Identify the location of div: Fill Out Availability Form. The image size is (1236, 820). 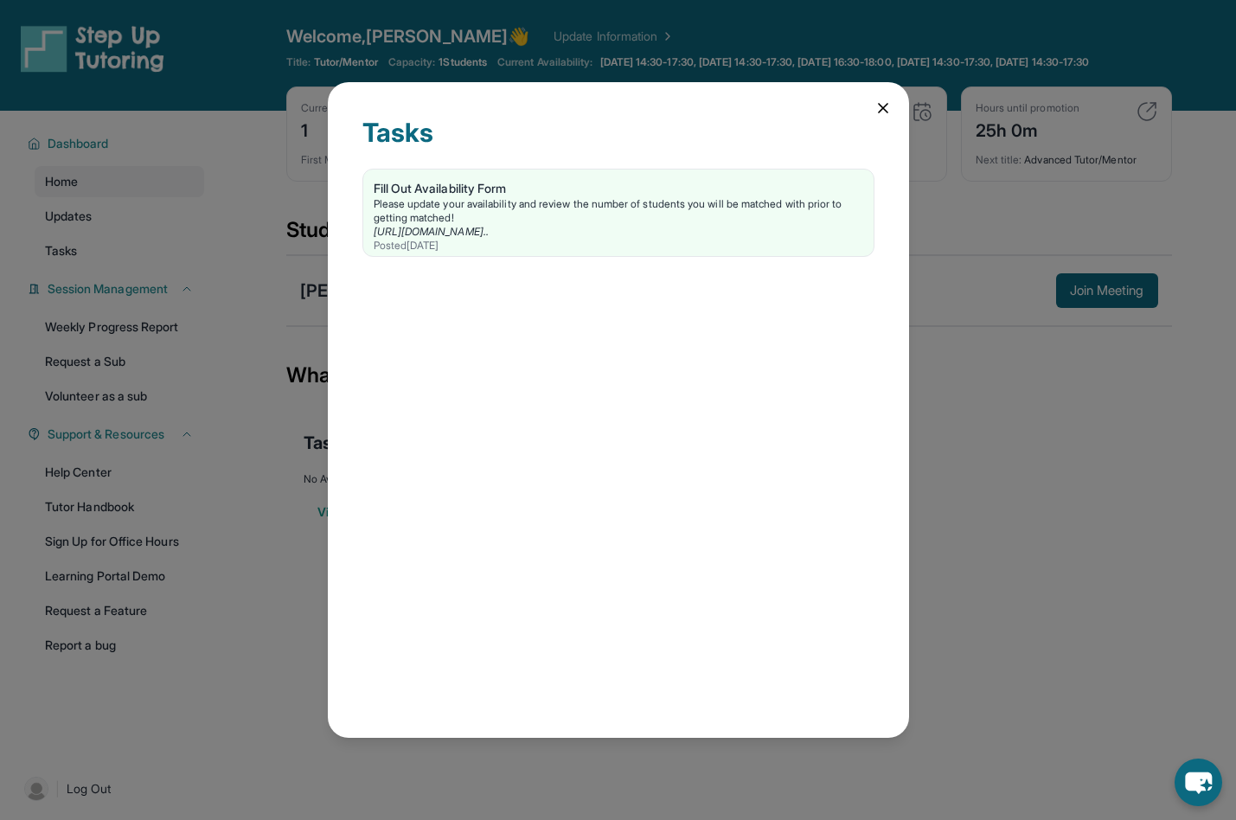
(618, 189).